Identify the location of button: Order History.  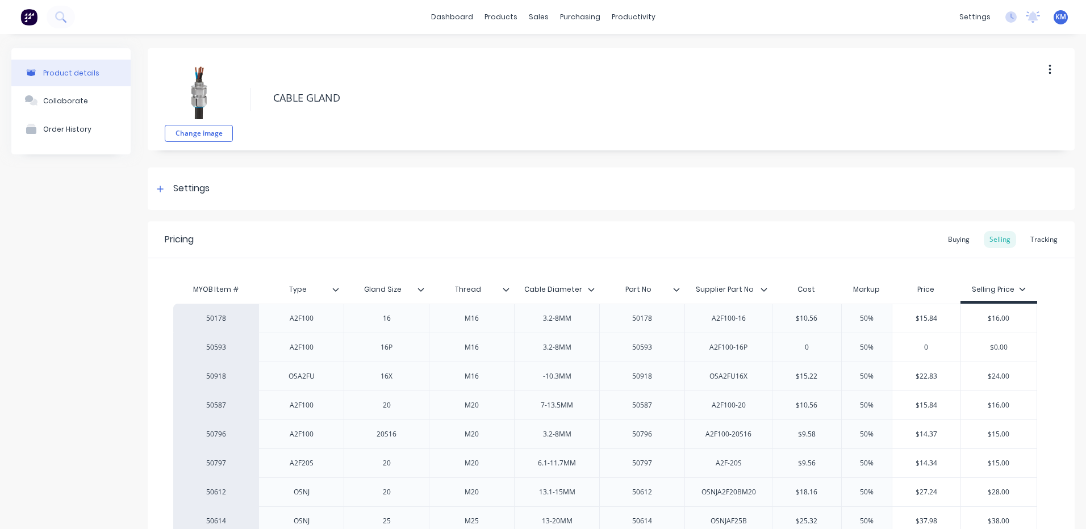
(71, 129).